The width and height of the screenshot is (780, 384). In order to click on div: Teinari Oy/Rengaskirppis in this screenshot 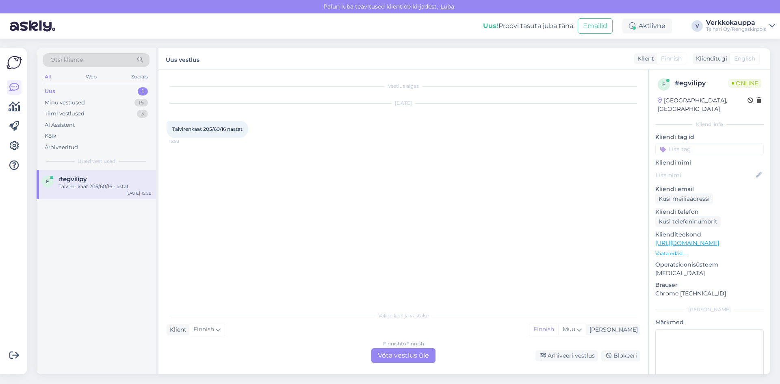, I will do `click(736, 29)`.